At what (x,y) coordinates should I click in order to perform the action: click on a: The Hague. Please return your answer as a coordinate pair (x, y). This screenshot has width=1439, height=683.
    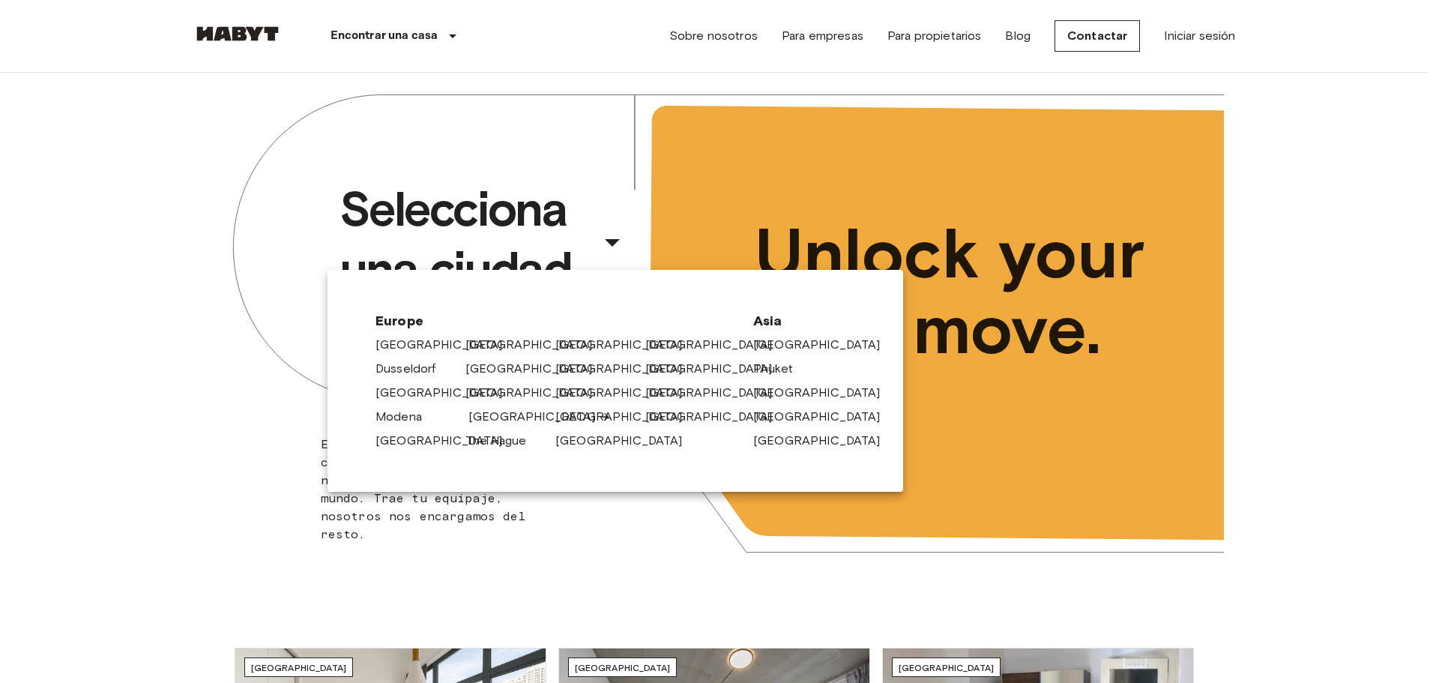
    Looking at the image, I should click on (503, 441).